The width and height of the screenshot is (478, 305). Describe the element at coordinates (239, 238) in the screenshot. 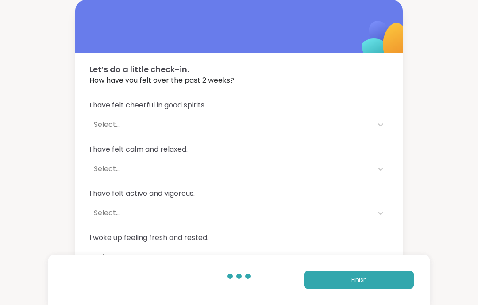

I see `span: I woke up feeling fresh and rested.` at that location.